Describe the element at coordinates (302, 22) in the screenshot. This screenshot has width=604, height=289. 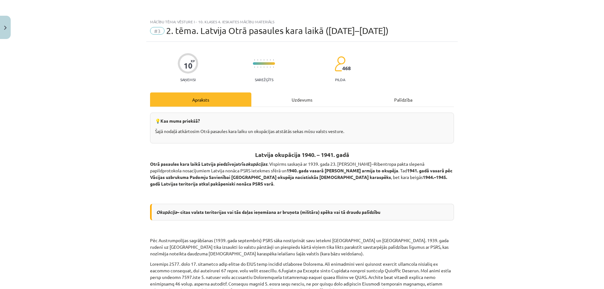
I see `div: Mācību tēma: Vēsture i - 10. klases 4. ieskaites mācību materiāls` at that location.